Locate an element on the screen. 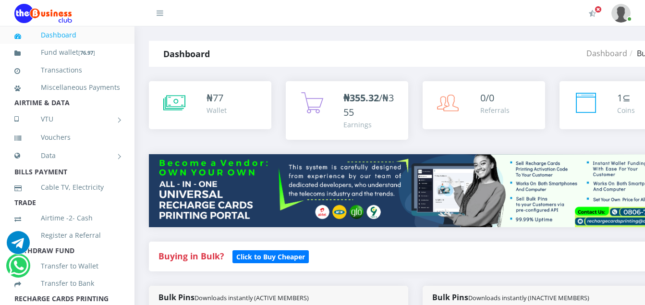 Image resolution: width=645 pixels, height=305 pixels. small: Downloads instantly (INACTIVE MEMBERS) is located at coordinates (529, 298).